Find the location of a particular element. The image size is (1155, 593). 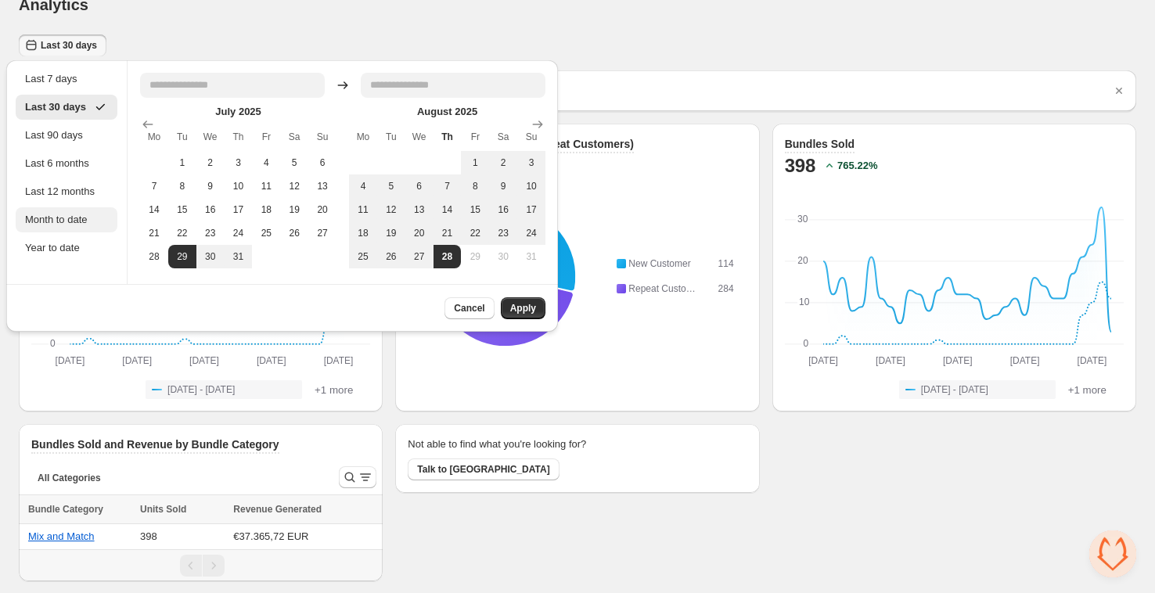

button: Sunday August 18 2025 is located at coordinates (363, 233).